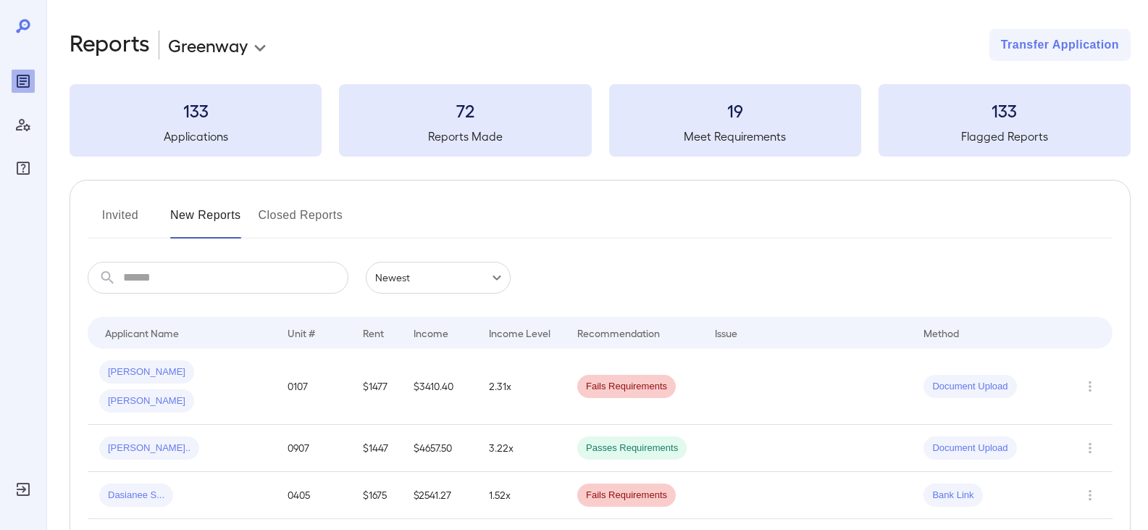  What do you see at coordinates (206, 221) in the screenshot?
I see `button: New Reports` at bounding box center [206, 221].